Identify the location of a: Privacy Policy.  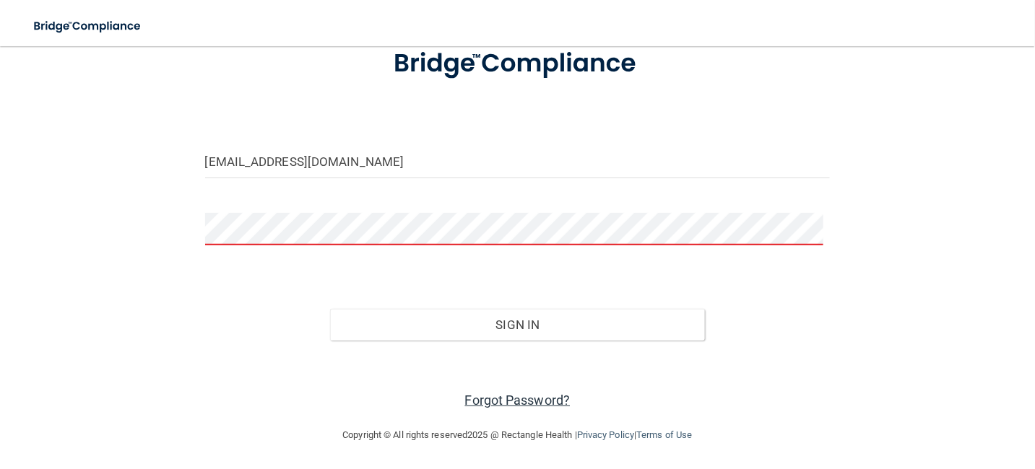
(605, 435).